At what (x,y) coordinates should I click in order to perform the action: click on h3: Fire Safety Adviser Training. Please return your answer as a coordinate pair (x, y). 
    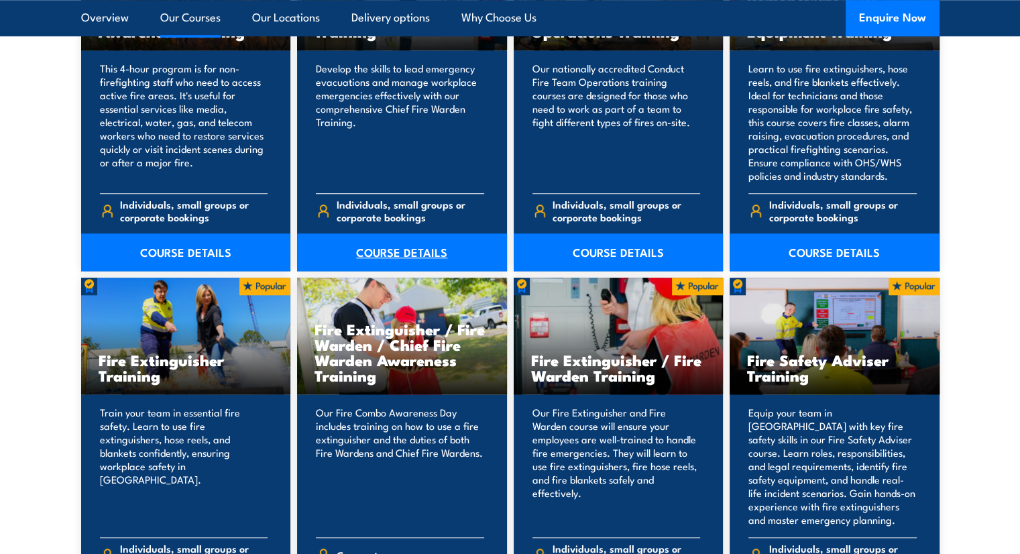
    Looking at the image, I should click on (834, 367).